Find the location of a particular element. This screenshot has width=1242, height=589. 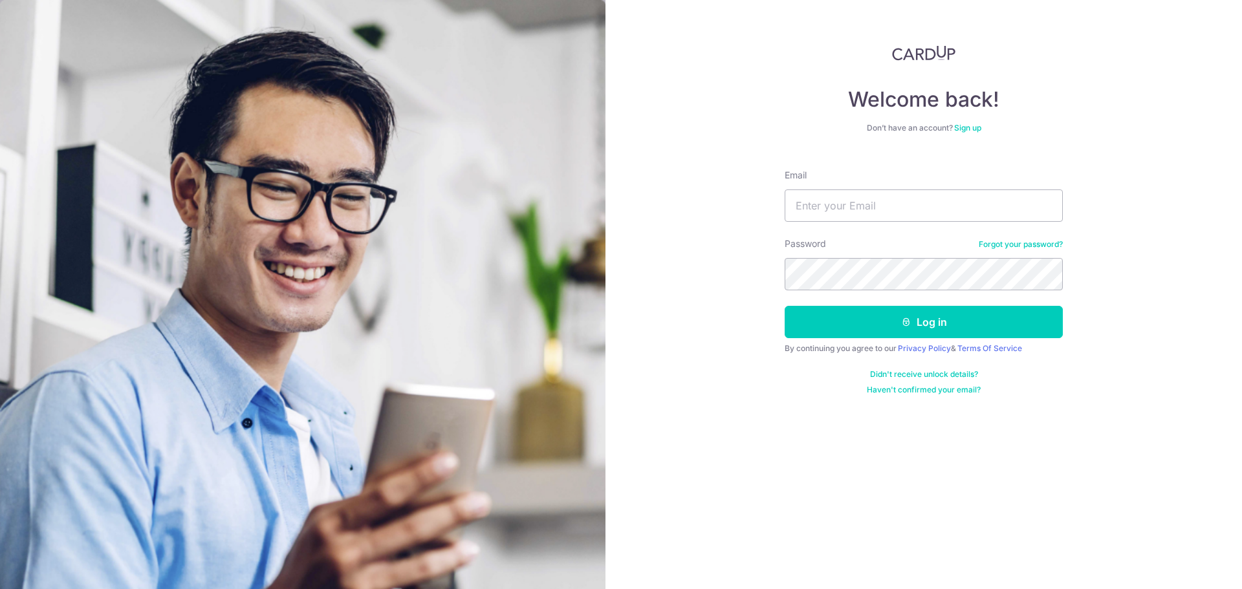

a: Terms Of Service is located at coordinates (990, 348).